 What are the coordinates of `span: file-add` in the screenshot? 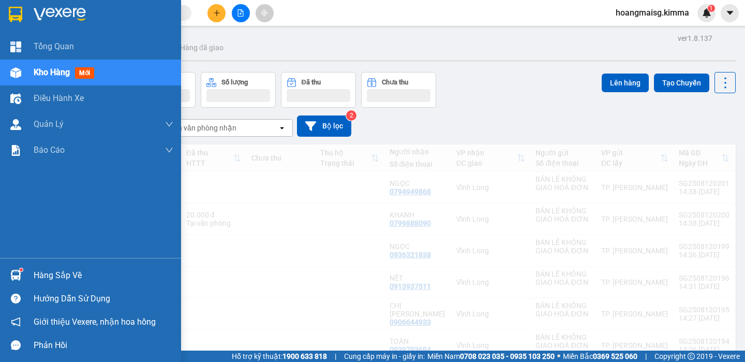 It's located at (241, 13).